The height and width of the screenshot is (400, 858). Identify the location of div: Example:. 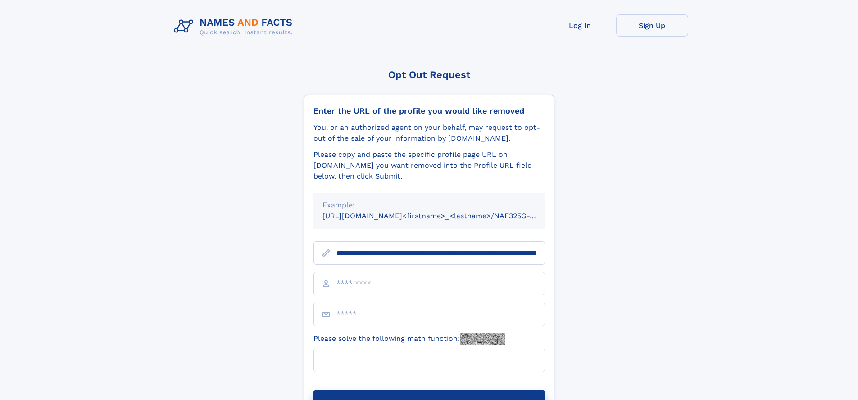
(429, 205).